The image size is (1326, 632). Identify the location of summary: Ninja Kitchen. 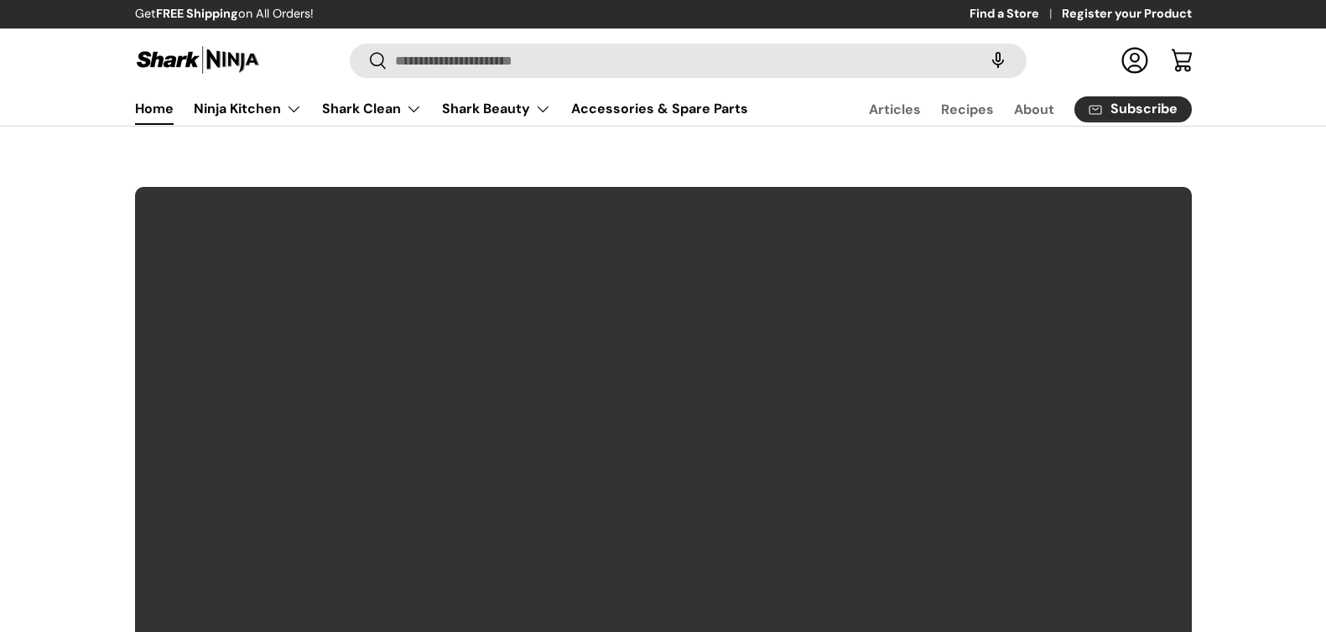
(247, 109).